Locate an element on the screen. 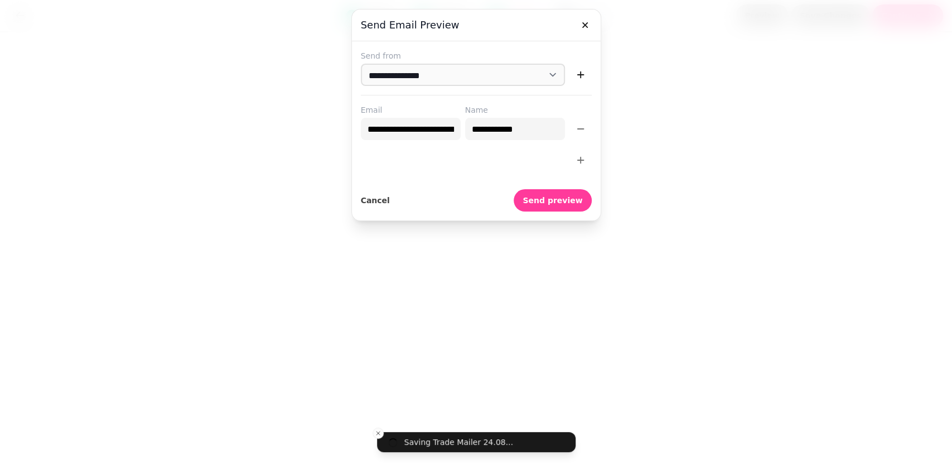 This screenshot has height=470, width=952. label: Send from is located at coordinates (476, 56).